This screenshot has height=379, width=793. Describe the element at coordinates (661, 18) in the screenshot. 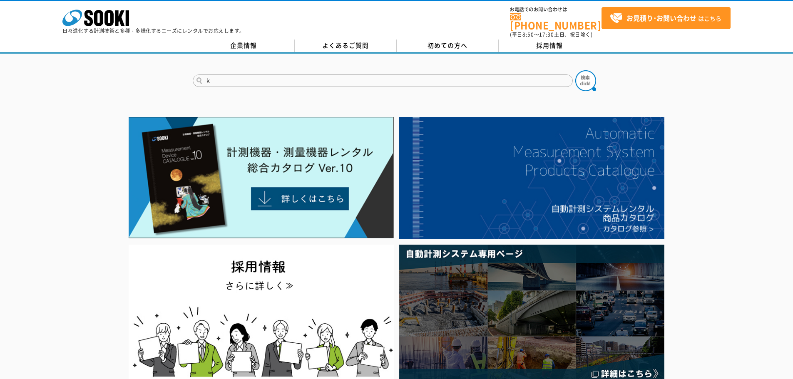

I see `strong: お見積り･お問い合わせ` at that location.